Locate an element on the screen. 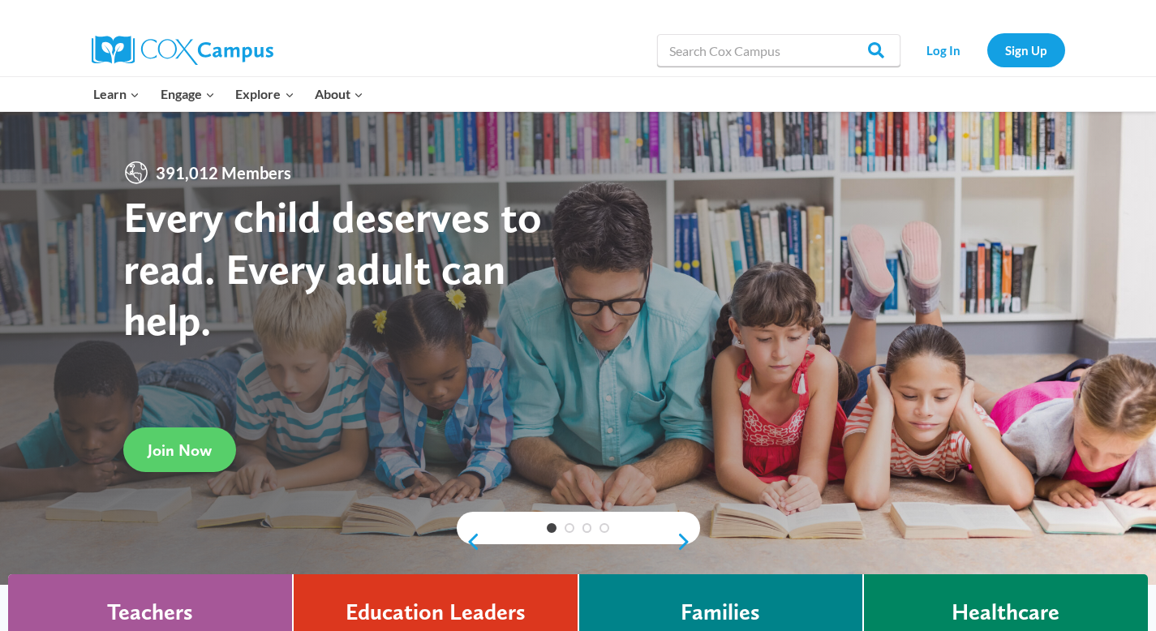 Image resolution: width=1156 pixels, height=631 pixels. h4: Teachers is located at coordinates (150, 612).